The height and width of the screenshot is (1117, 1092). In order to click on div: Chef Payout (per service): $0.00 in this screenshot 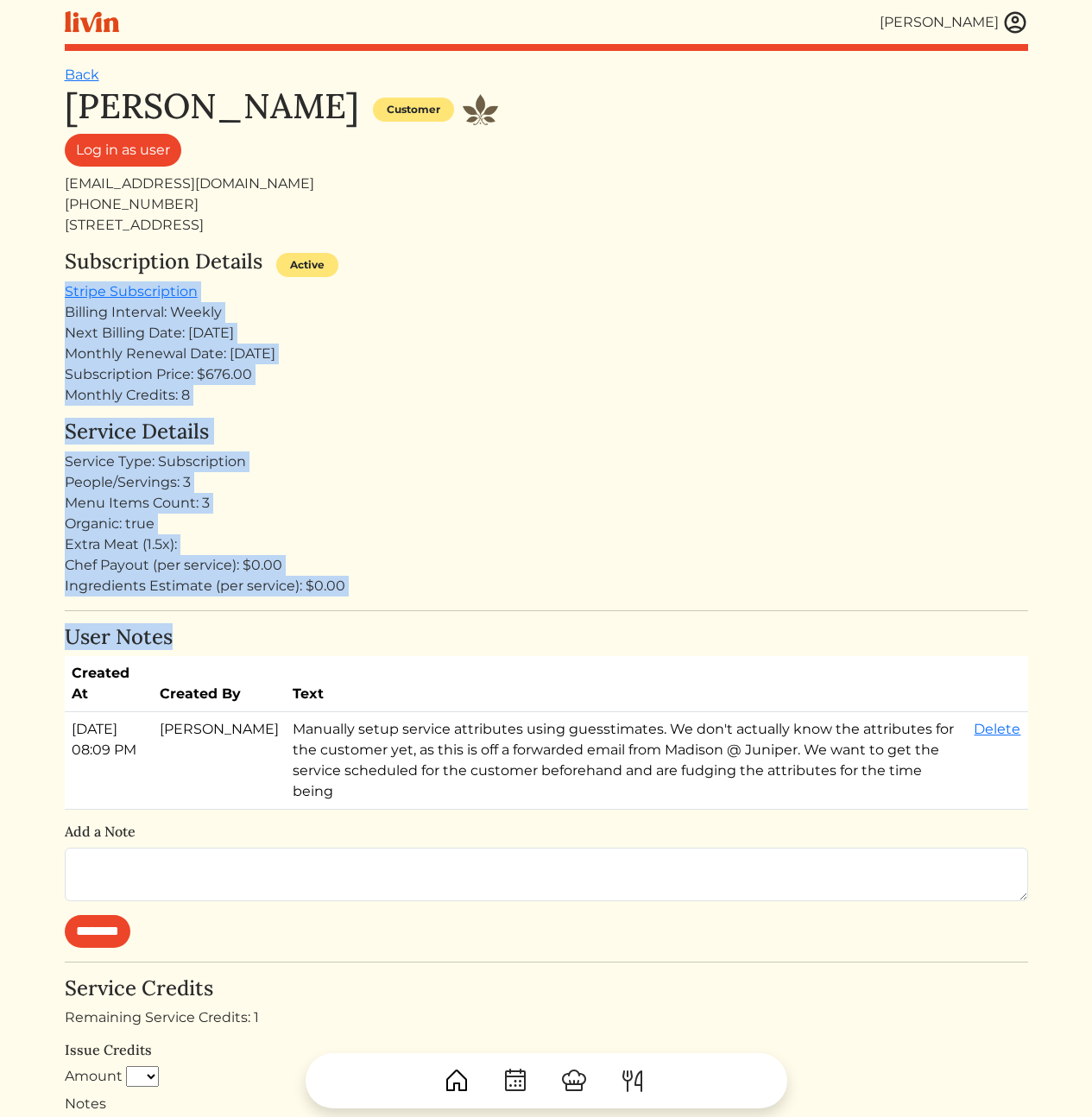, I will do `click(546, 565)`.